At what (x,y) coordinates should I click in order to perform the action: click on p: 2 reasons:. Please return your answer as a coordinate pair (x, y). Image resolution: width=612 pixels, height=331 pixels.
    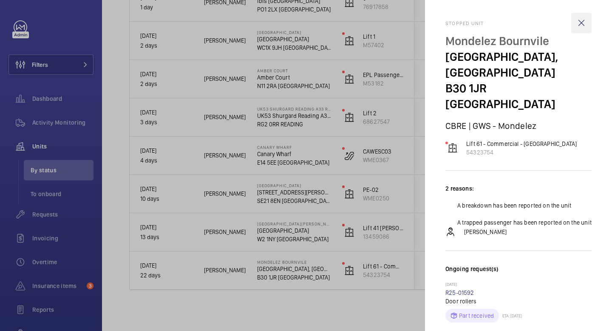
    Looking at the image, I should click on (519, 188).